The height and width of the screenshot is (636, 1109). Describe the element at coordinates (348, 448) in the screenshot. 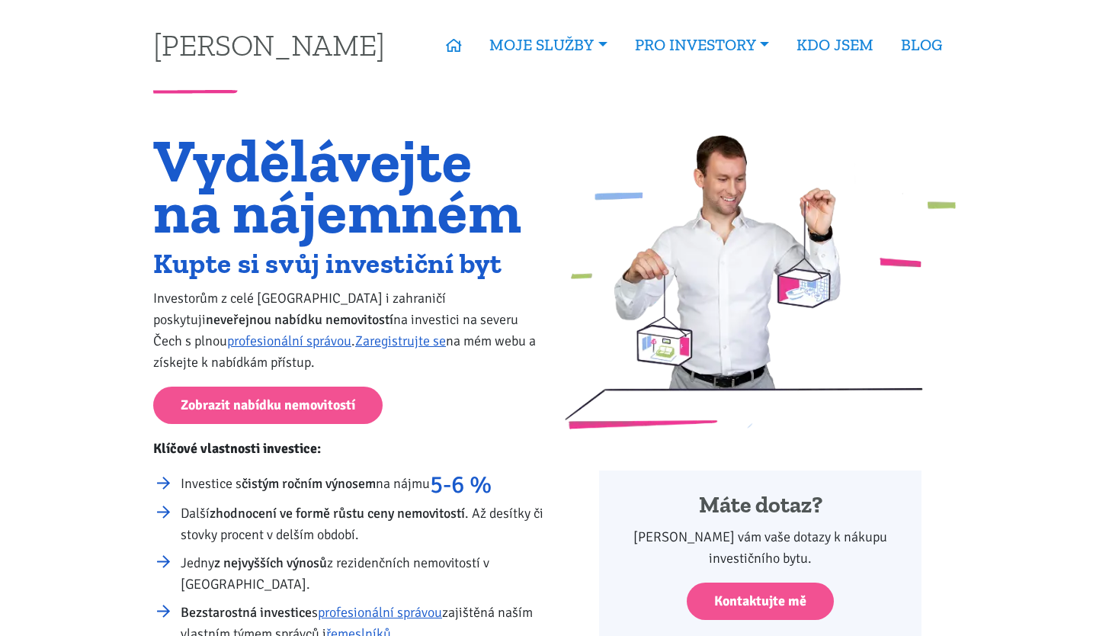

I see `p: Klíčové vlastnosti investice:` at that location.